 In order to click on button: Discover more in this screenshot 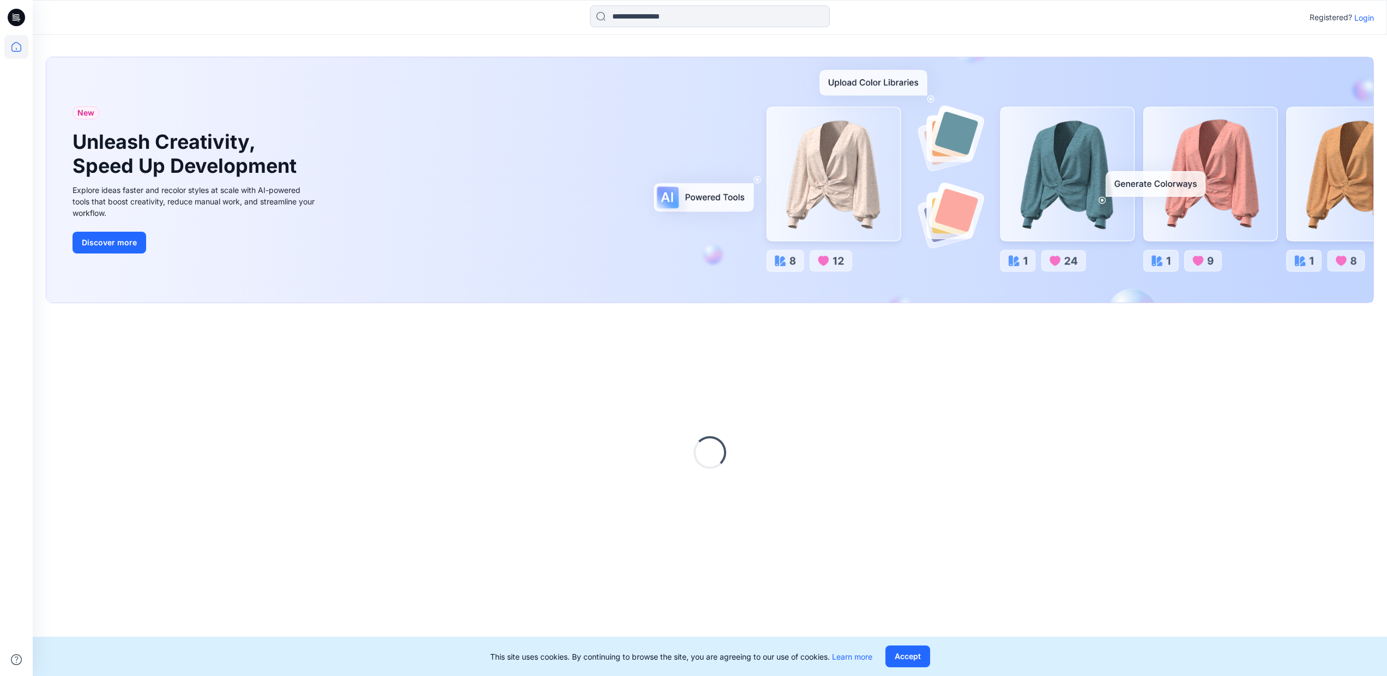, I will do `click(109, 243)`.